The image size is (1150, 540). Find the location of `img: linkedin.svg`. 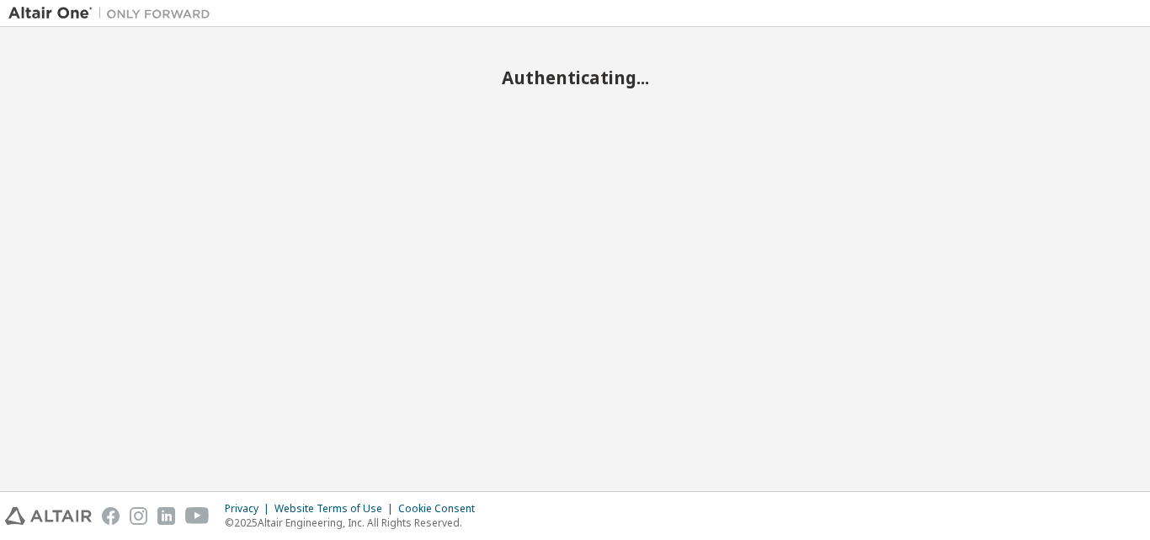

img: linkedin.svg is located at coordinates (166, 515).